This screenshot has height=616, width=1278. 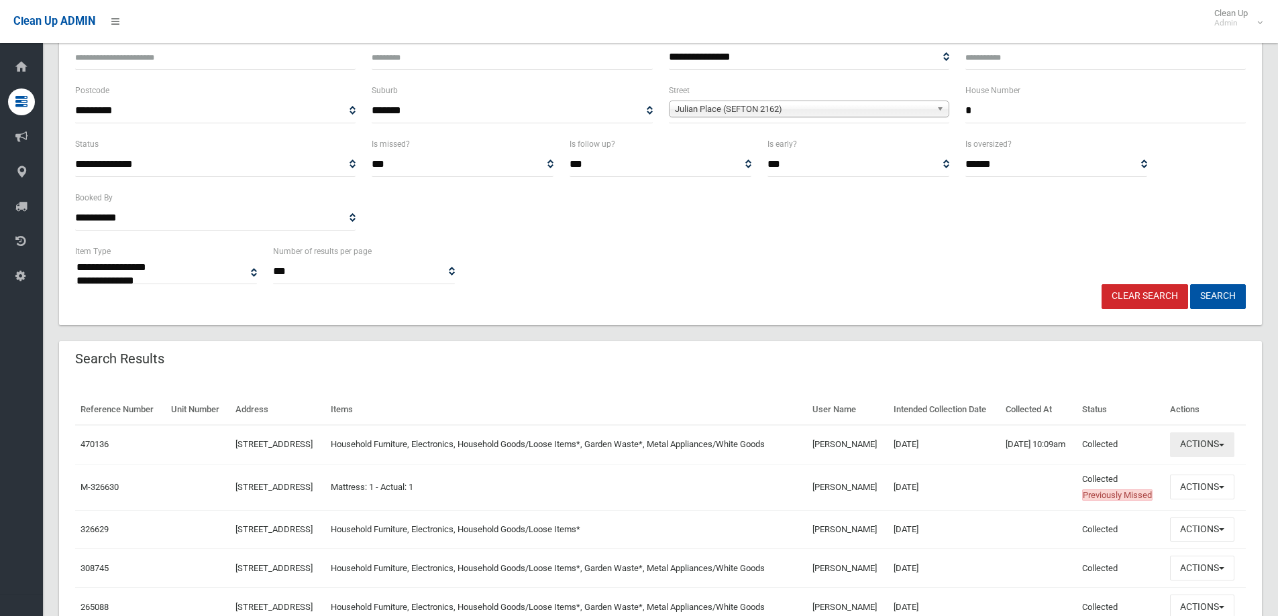 I want to click on th: Collected At, so click(x=1038, y=410).